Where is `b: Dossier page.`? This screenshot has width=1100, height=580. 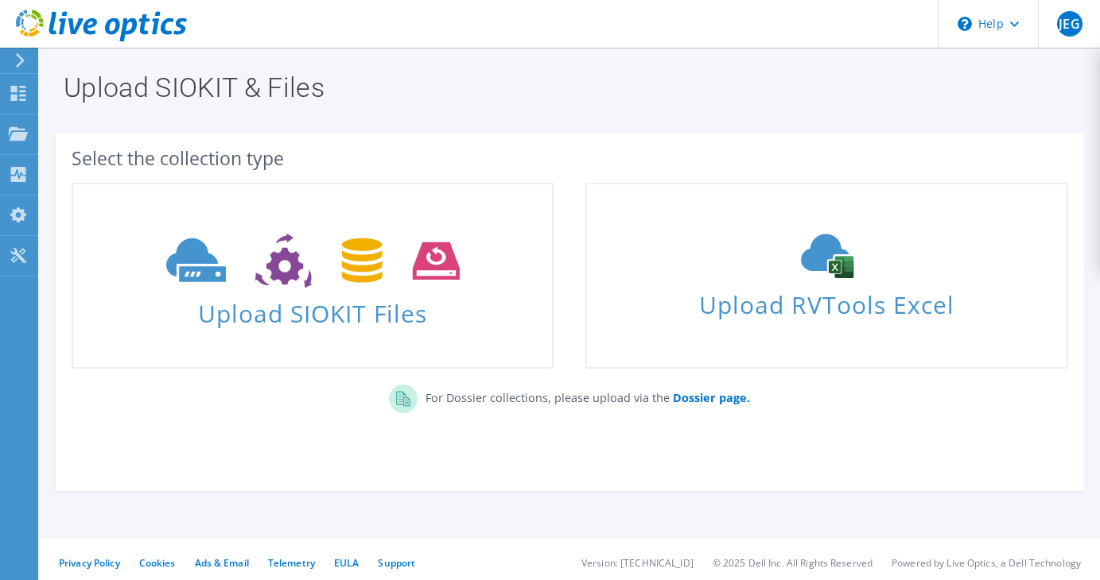 b: Dossier page. is located at coordinates (711, 398).